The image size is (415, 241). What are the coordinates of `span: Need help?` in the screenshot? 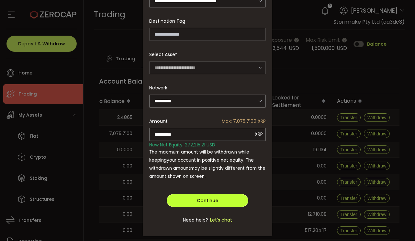 It's located at (195, 220).